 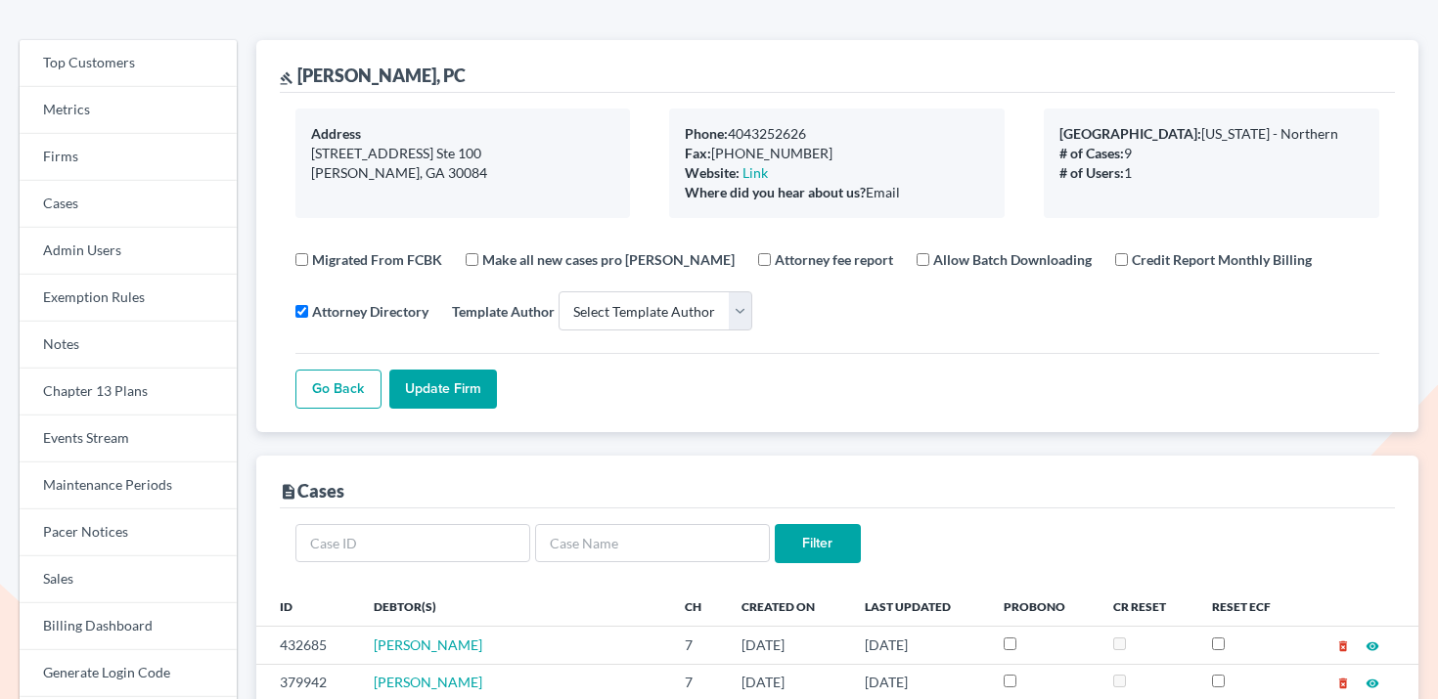 What do you see at coordinates (336, 133) in the screenshot?
I see `b: Address` at bounding box center [336, 133].